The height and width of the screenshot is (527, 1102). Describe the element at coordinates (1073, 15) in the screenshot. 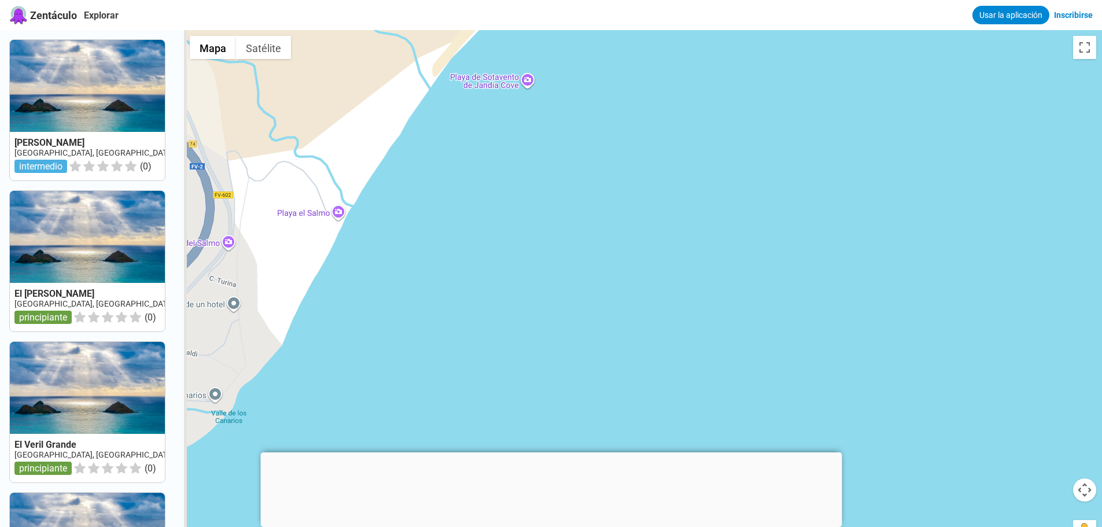

I see `a: Inscribirse` at that location.